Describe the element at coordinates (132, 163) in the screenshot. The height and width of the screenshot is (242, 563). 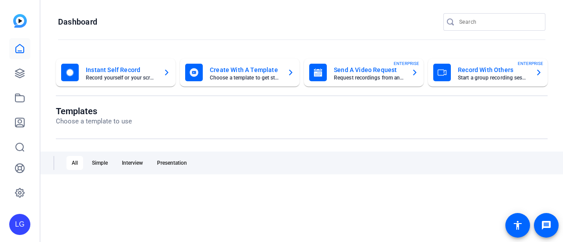
I see `div: Interview` at that location.